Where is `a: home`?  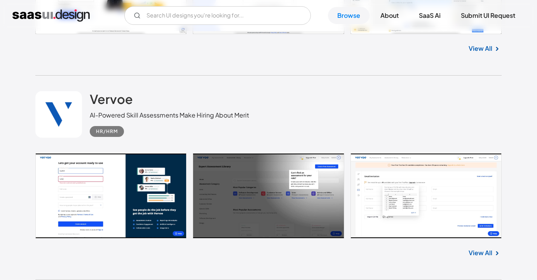 a: home is located at coordinates (51, 16).